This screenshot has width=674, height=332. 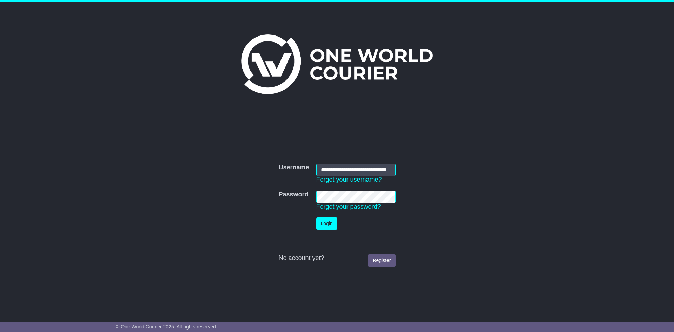 What do you see at coordinates (293, 167) in the screenshot?
I see `label: Username` at bounding box center [293, 167].